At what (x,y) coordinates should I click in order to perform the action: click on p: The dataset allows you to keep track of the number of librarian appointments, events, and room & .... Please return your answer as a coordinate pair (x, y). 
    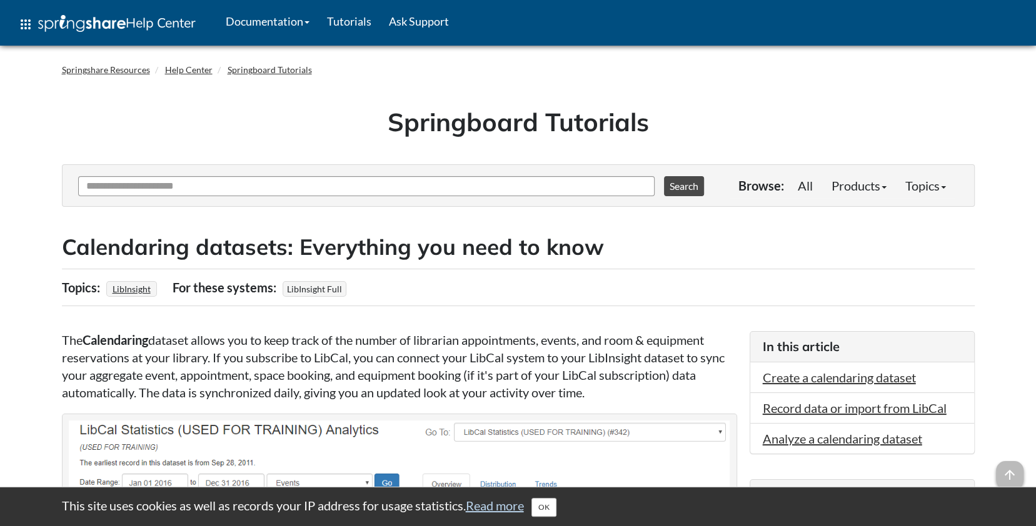
    Looking at the image, I should click on (399, 366).